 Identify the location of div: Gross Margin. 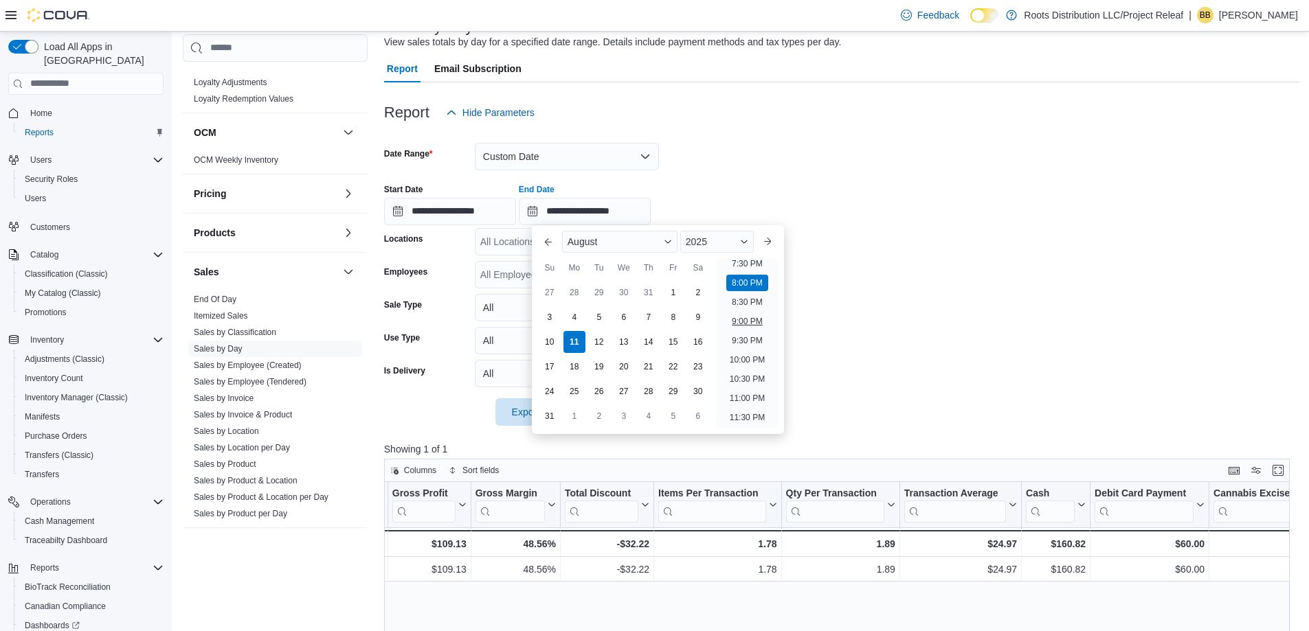
(509, 494).